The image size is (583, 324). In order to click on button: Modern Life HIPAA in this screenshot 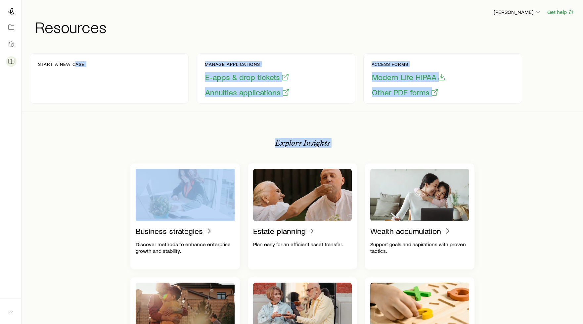, I will do `click(408, 77)`.